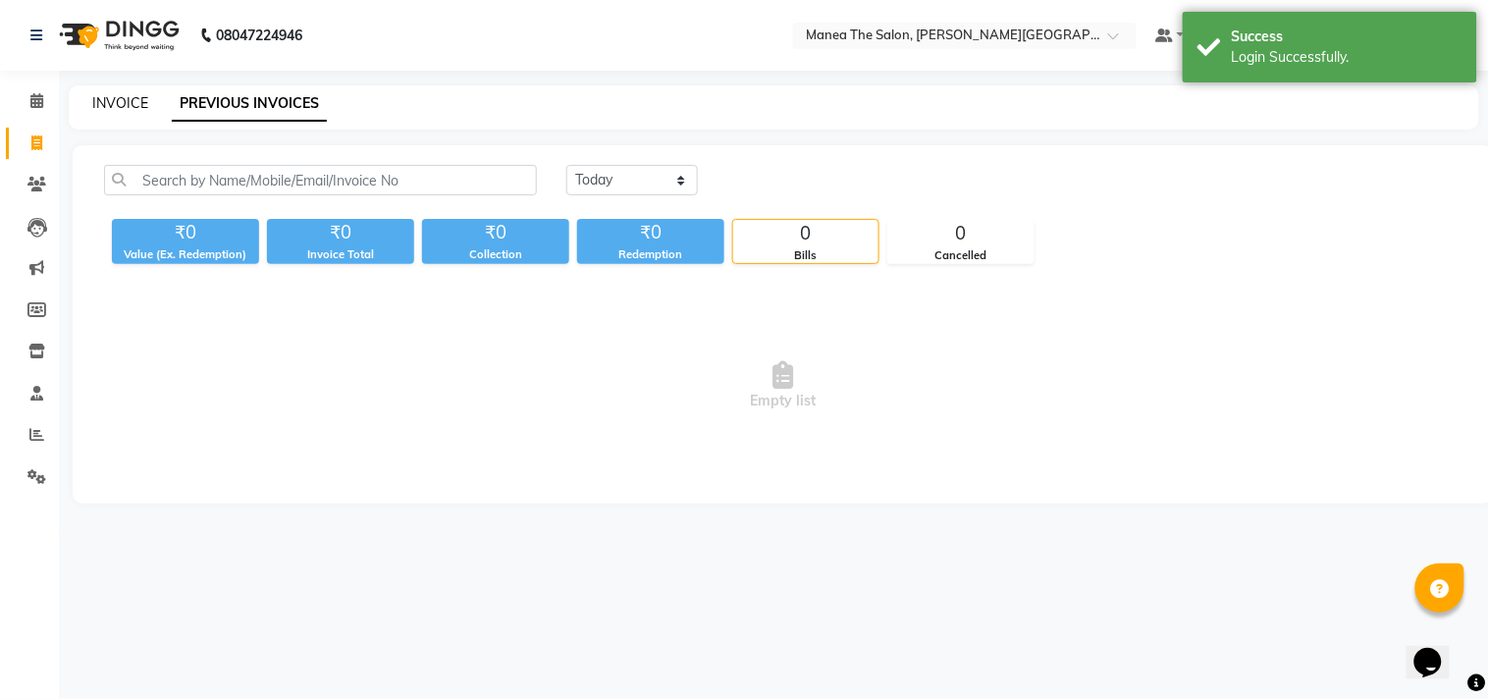 The image size is (1489, 699). I want to click on div: Collection, so click(496, 254).